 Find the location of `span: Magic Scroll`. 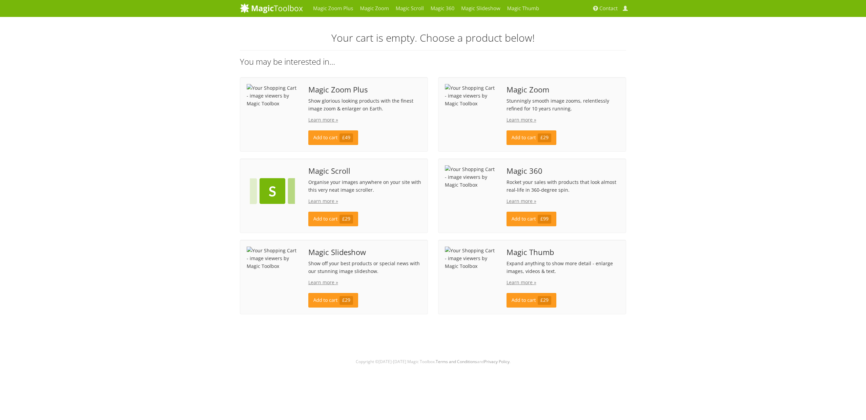

span: Magic Scroll is located at coordinates (364, 171).